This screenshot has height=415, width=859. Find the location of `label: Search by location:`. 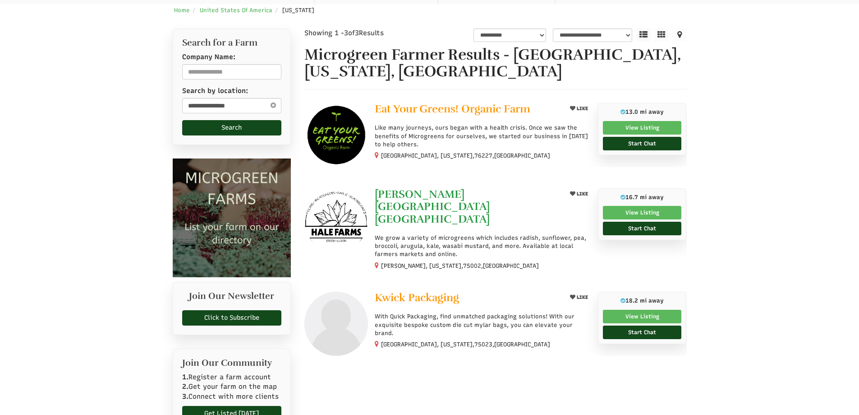

label: Search by location: is located at coordinates (215, 91).